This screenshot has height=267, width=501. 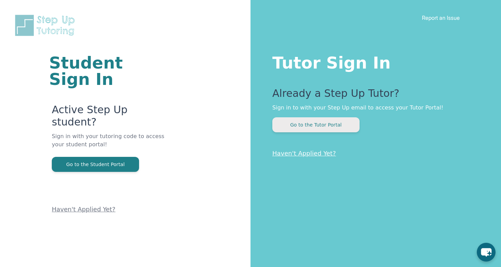 What do you see at coordinates (441, 18) in the screenshot?
I see `a: Report an Issue` at bounding box center [441, 18].